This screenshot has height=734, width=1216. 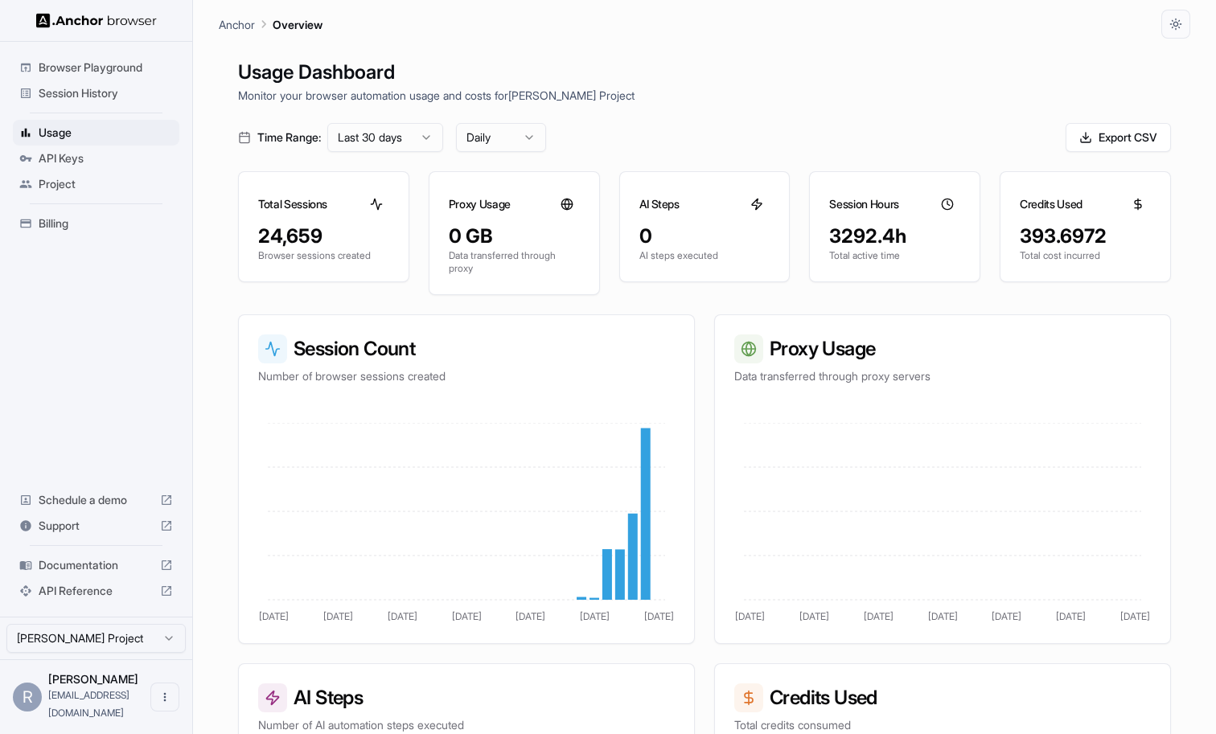 I want to click on span: API Reference, so click(x=96, y=591).